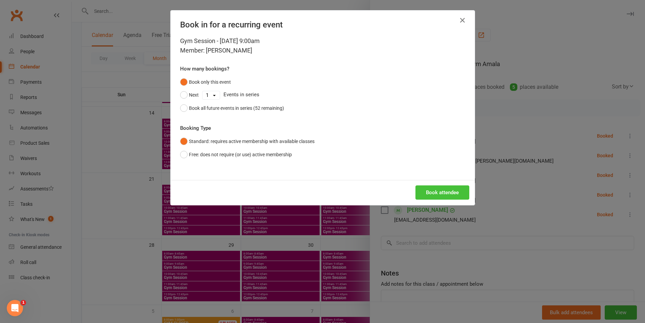  What do you see at coordinates (205, 69) in the screenshot?
I see `label: How many bookings?` at bounding box center [205, 69].